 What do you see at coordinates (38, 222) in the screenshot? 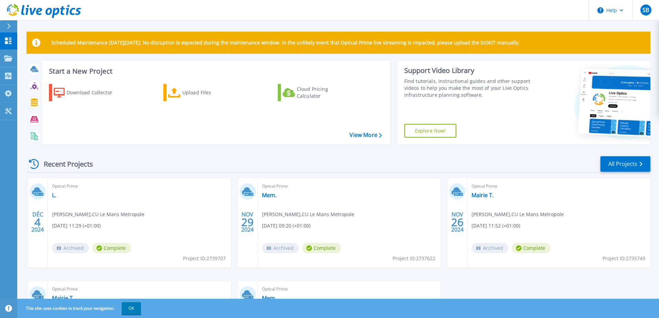
I see `span: 4` at bounding box center [38, 222].